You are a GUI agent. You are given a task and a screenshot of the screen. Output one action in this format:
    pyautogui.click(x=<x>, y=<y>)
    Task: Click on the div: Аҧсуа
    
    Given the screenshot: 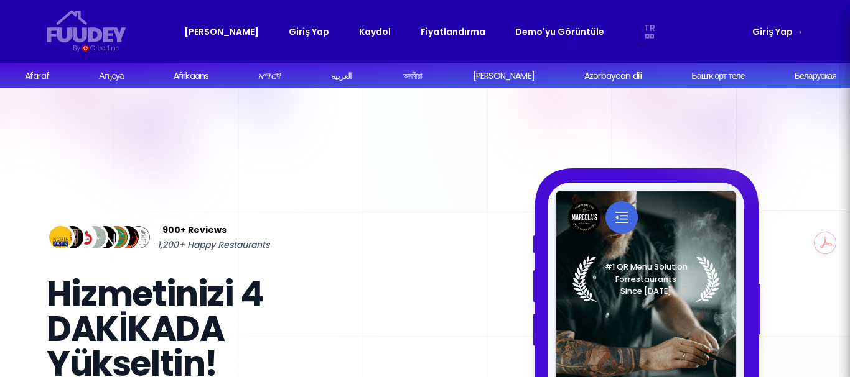 What is the action you would take?
    pyautogui.click(x=111, y=76)
    